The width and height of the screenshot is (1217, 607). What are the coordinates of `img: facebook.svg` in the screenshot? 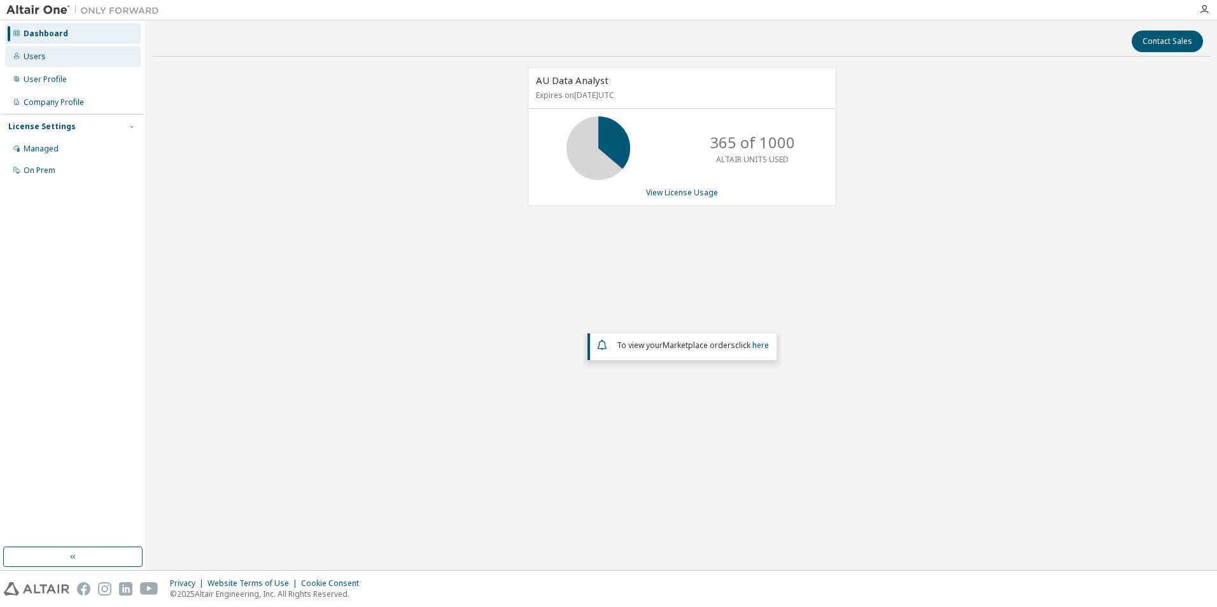 It's located at (83, 589).